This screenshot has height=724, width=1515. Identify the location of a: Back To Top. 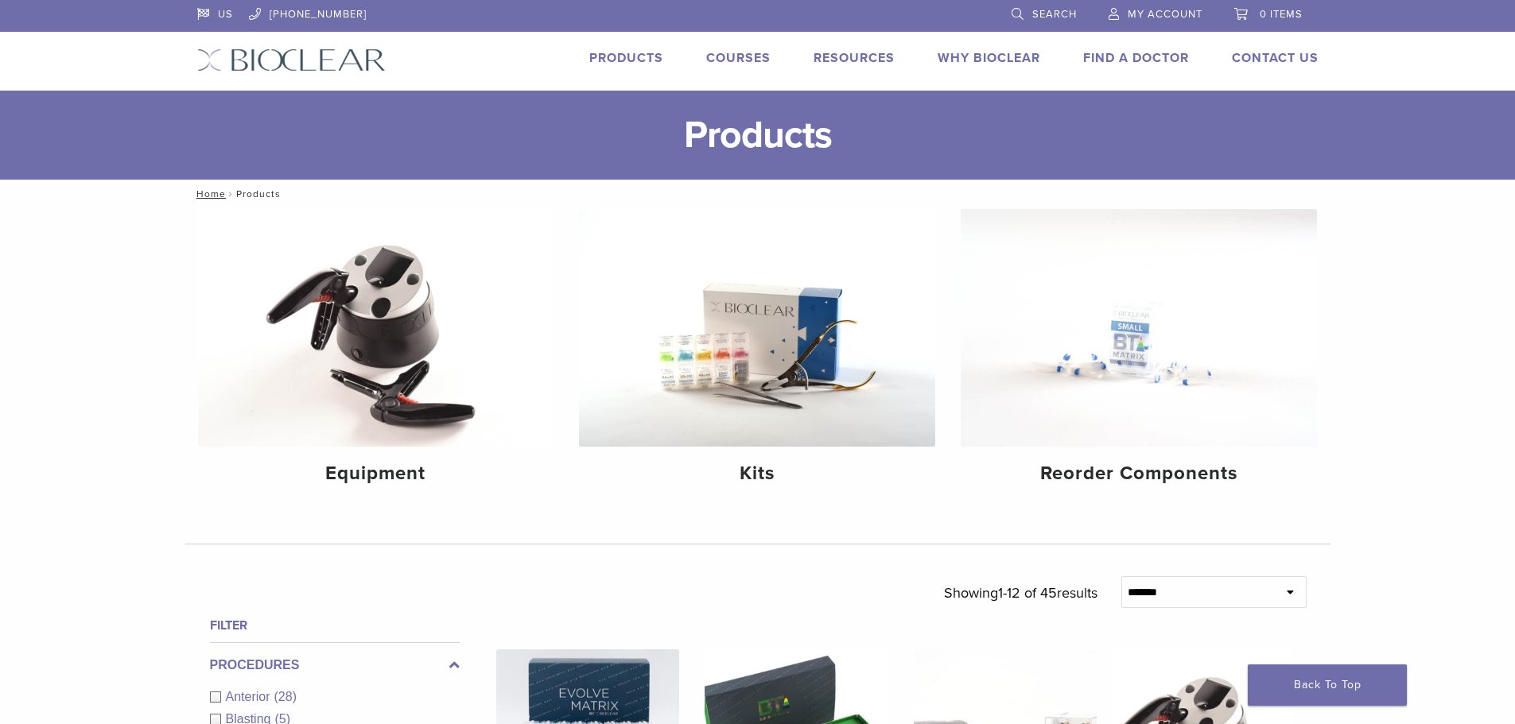
(1327, 686).